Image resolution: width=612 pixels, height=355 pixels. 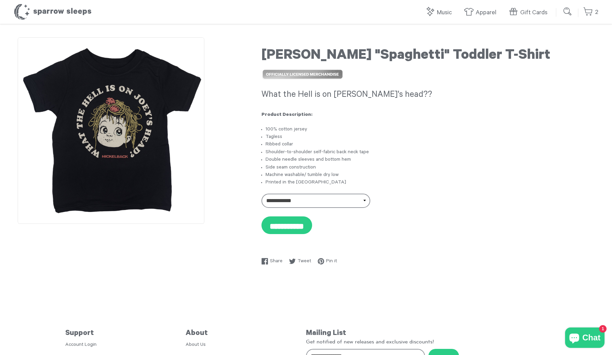 What do you see at coordinates (287, 115) in the screenshot?
I see `strong: Product Description:` at bounding box center [287, 115].